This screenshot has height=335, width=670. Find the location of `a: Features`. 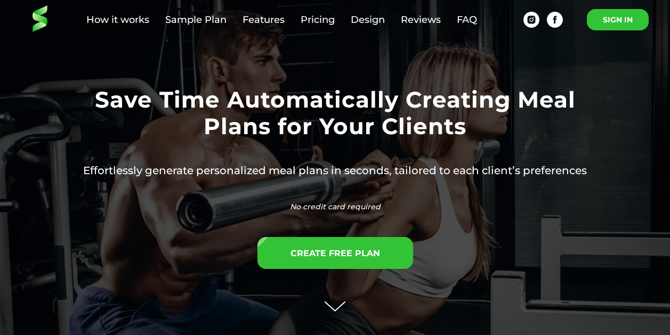

a: Features is located at coordinates (263, 20).